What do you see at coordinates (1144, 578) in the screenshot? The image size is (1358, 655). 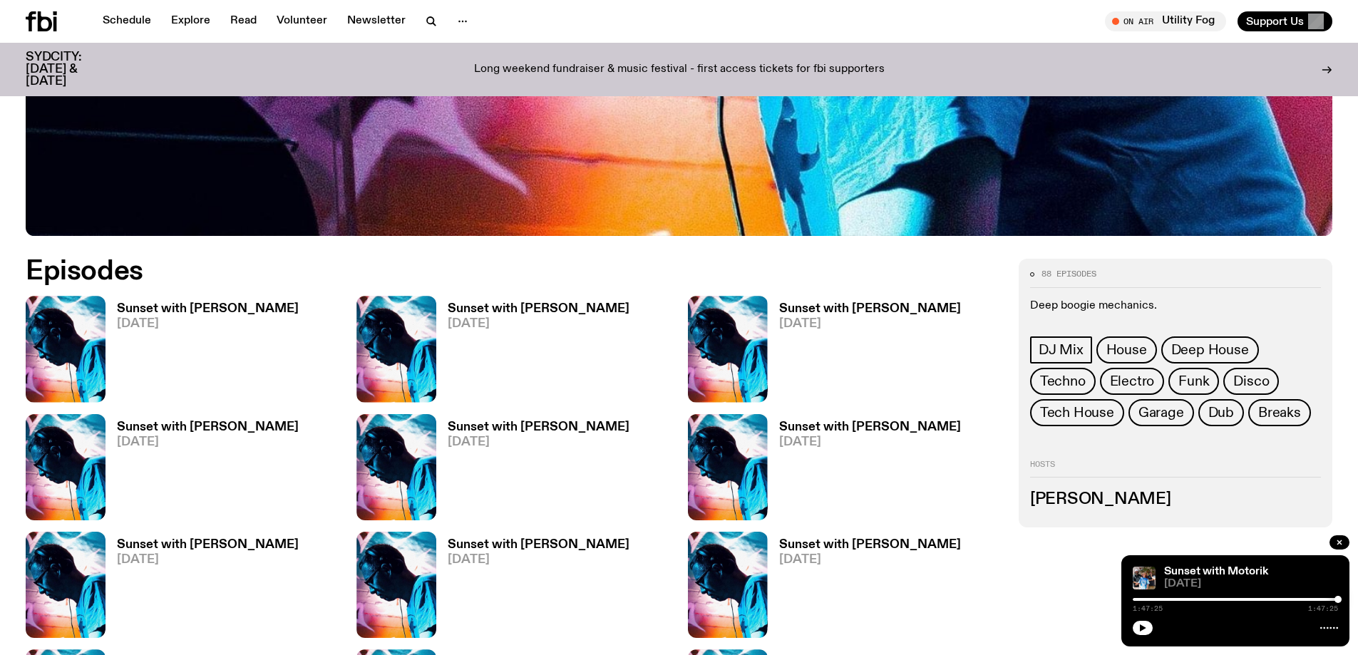 I see `img: Andrew, Reenie, and Pat stand in a row, smiling at the camera, in dappled light with a vine leafe...` at bounding box center [1144, 578].